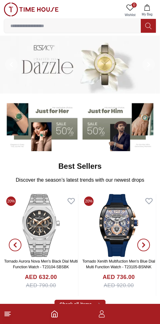  What do you see at coordinates (134, 5) in the screenshot?
I see `span: 0` at bounding box center [134, 5].